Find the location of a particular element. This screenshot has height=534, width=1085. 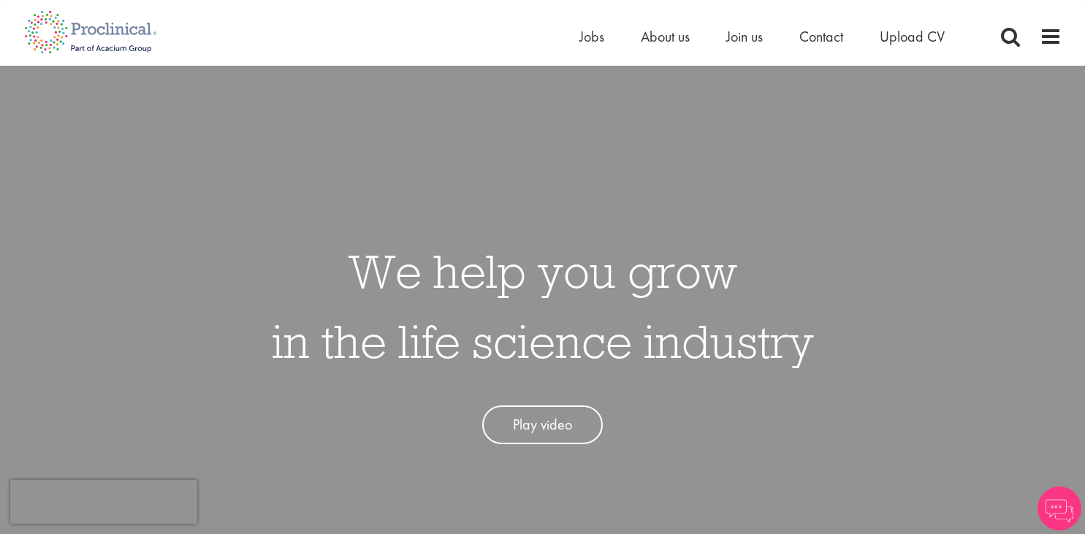

span: Join us is located at coordinates (745, 37).